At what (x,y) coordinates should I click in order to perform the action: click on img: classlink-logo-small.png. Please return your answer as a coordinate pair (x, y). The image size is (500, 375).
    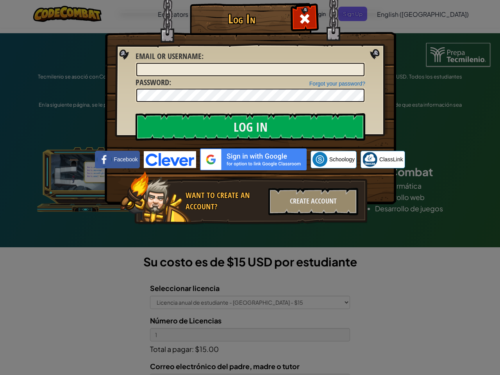
    Looking at the image, I should click on (370, 159).